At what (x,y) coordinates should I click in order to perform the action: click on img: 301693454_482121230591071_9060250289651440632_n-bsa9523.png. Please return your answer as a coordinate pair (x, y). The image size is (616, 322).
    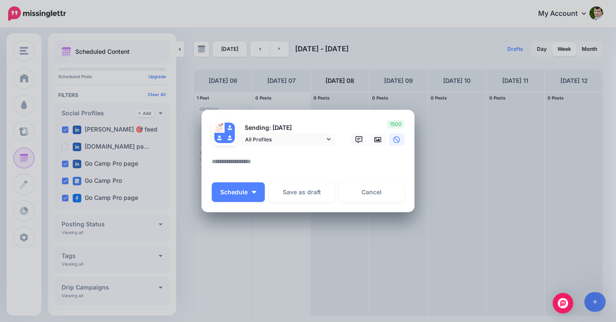
    Looking at the image, I should click on (219, 128).